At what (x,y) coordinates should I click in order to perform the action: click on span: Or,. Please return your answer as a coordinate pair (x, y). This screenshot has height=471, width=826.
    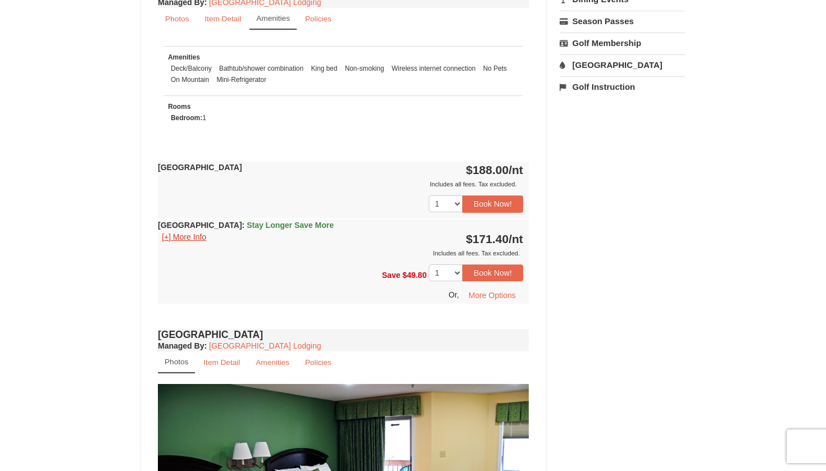
    Looking at the image, I should click on (453, 295).